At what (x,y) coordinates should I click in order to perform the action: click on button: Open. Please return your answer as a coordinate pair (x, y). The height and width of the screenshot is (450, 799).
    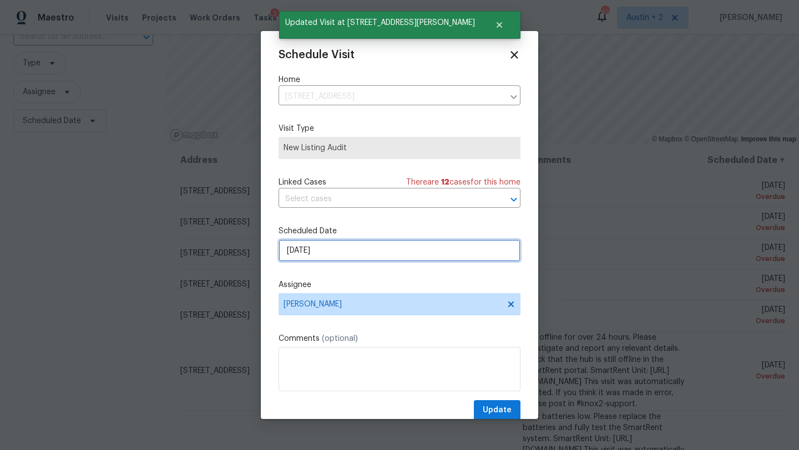
    Looking at the image, I should click on (513, 200).